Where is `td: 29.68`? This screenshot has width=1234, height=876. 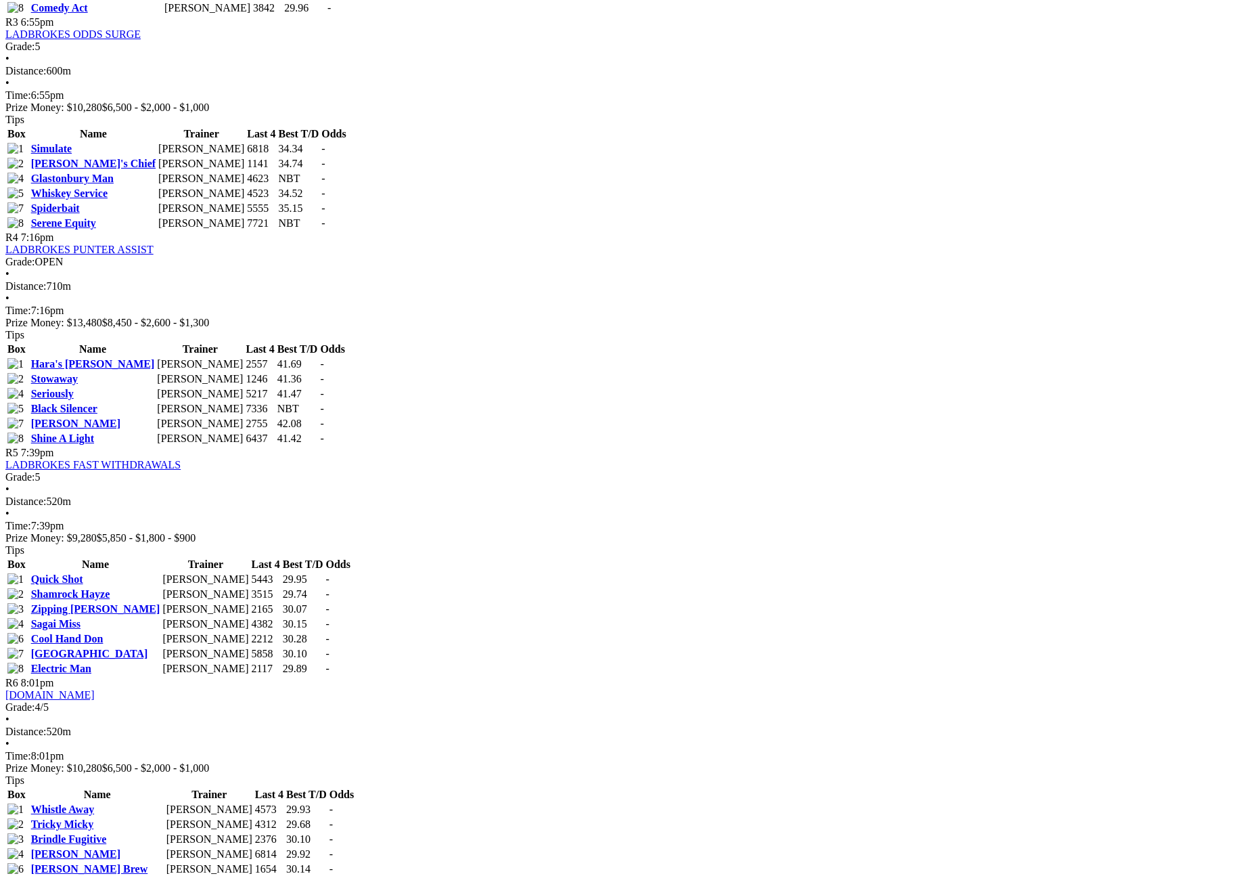 td: 29.68 is located at coordinates (307, 824).